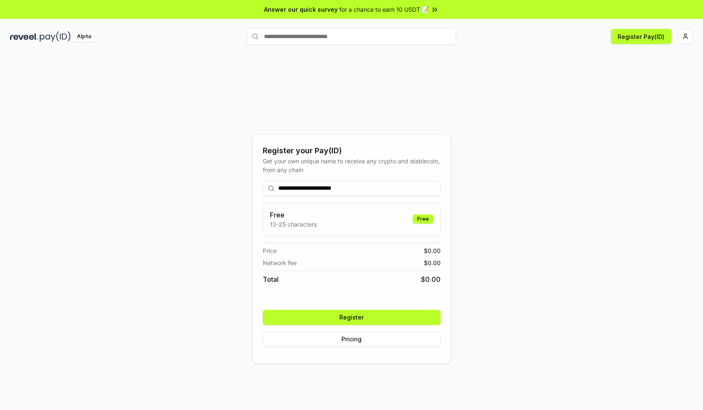 The width and height of the screenshot is (703, 410). I want to click on div: Get your own unique name to receive any crypto and stablecoin, from any chain, so click(352, 165).